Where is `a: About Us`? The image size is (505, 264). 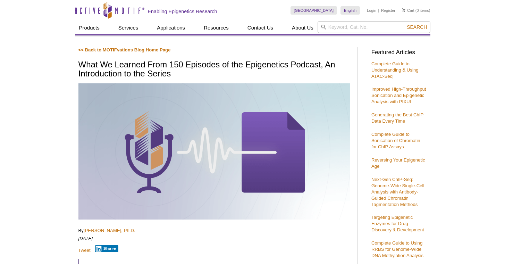 a: About Us is located at coordinates (303, 28).